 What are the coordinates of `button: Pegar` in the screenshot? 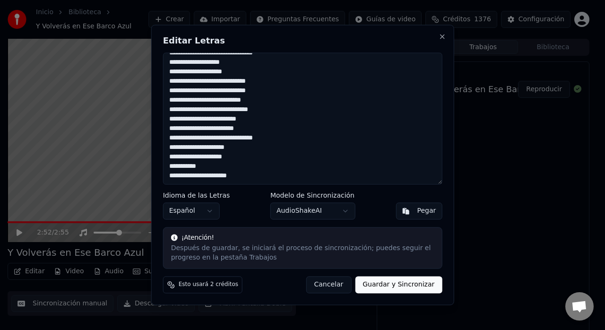 It's located at (420, 211).